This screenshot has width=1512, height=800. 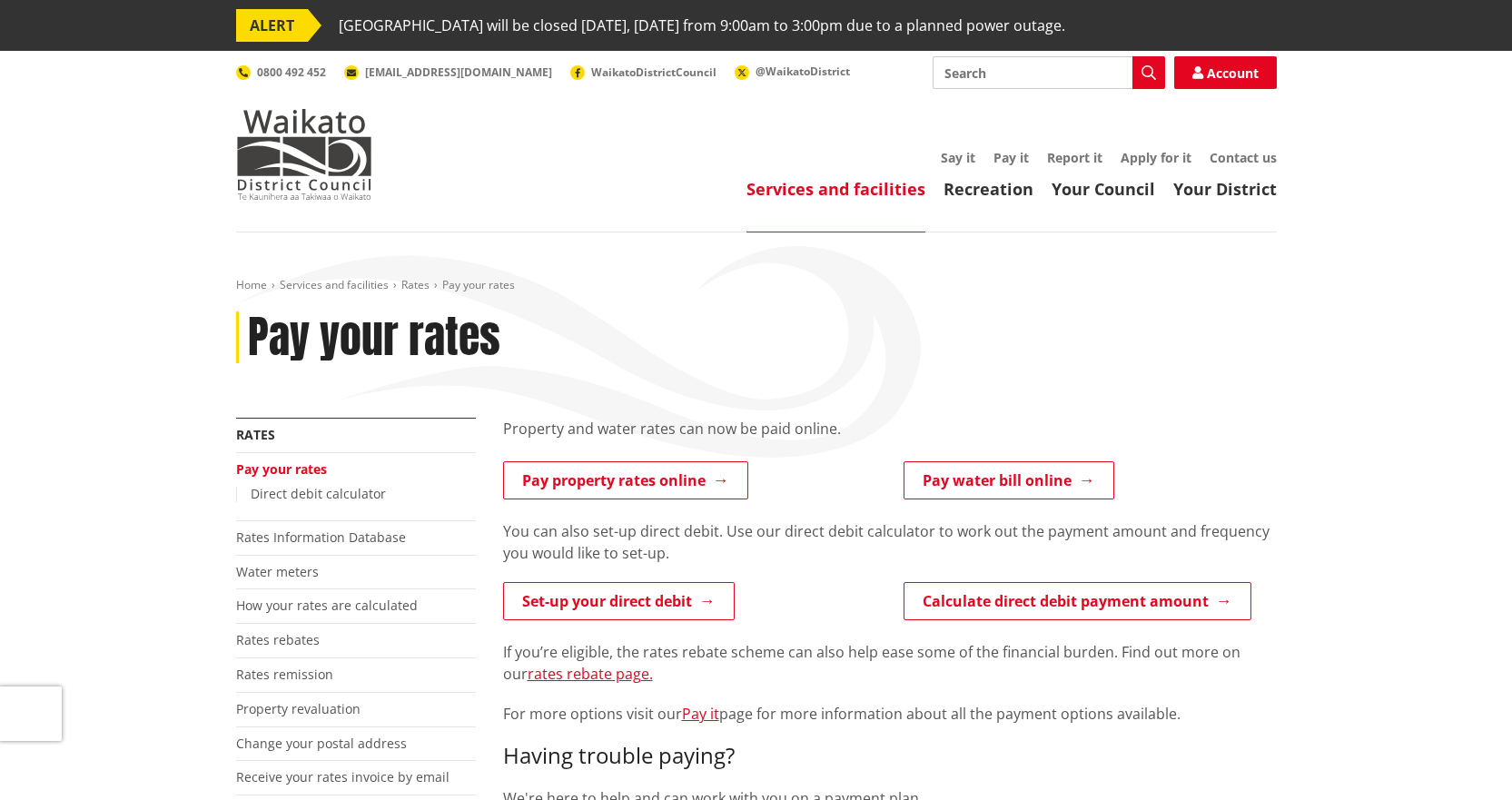 I want to click on a: Calculate direct debit payment amount, so click(x=1078, y=602).